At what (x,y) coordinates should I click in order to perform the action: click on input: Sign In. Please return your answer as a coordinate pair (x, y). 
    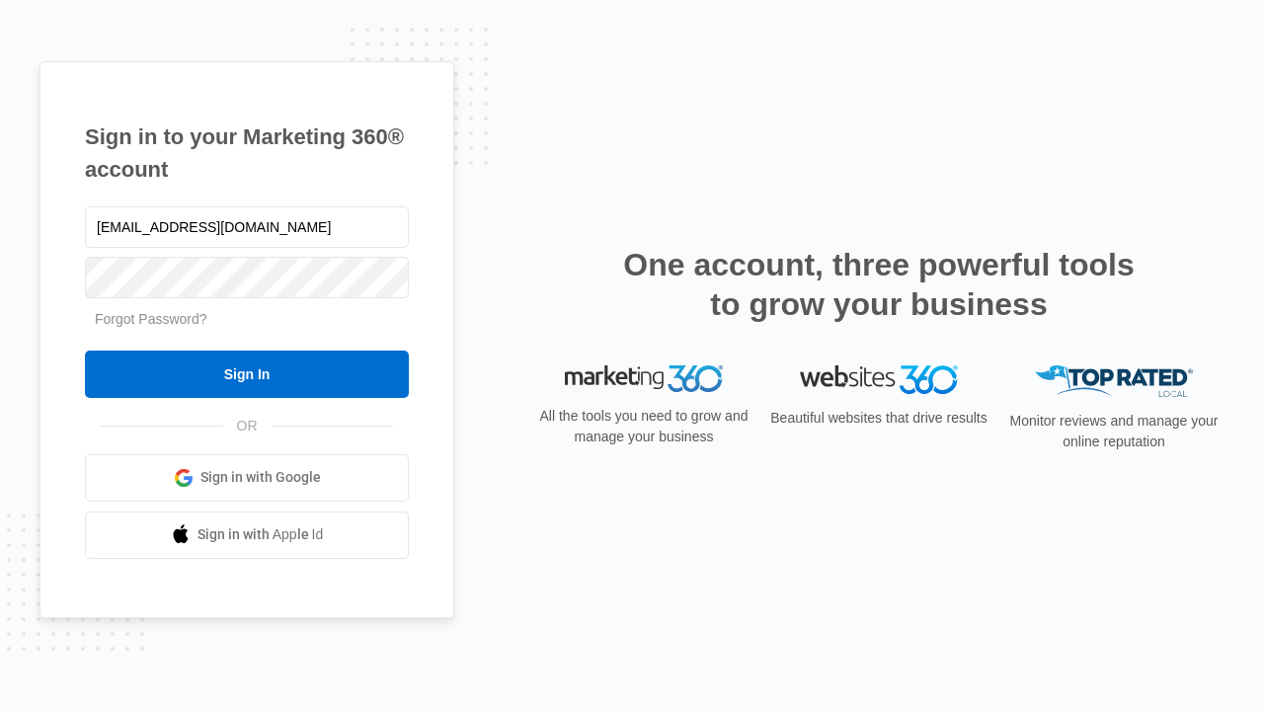
    Looking at the image, I should click on (247, 374).